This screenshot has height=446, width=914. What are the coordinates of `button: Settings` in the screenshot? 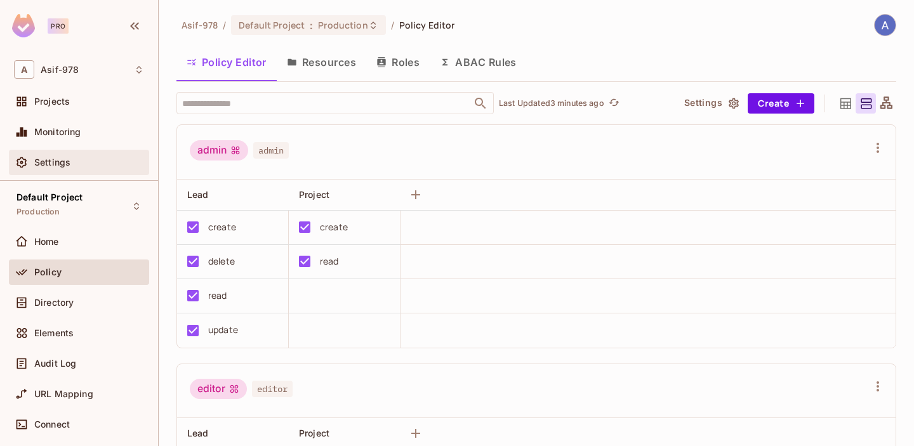 It's located at (711, 103).